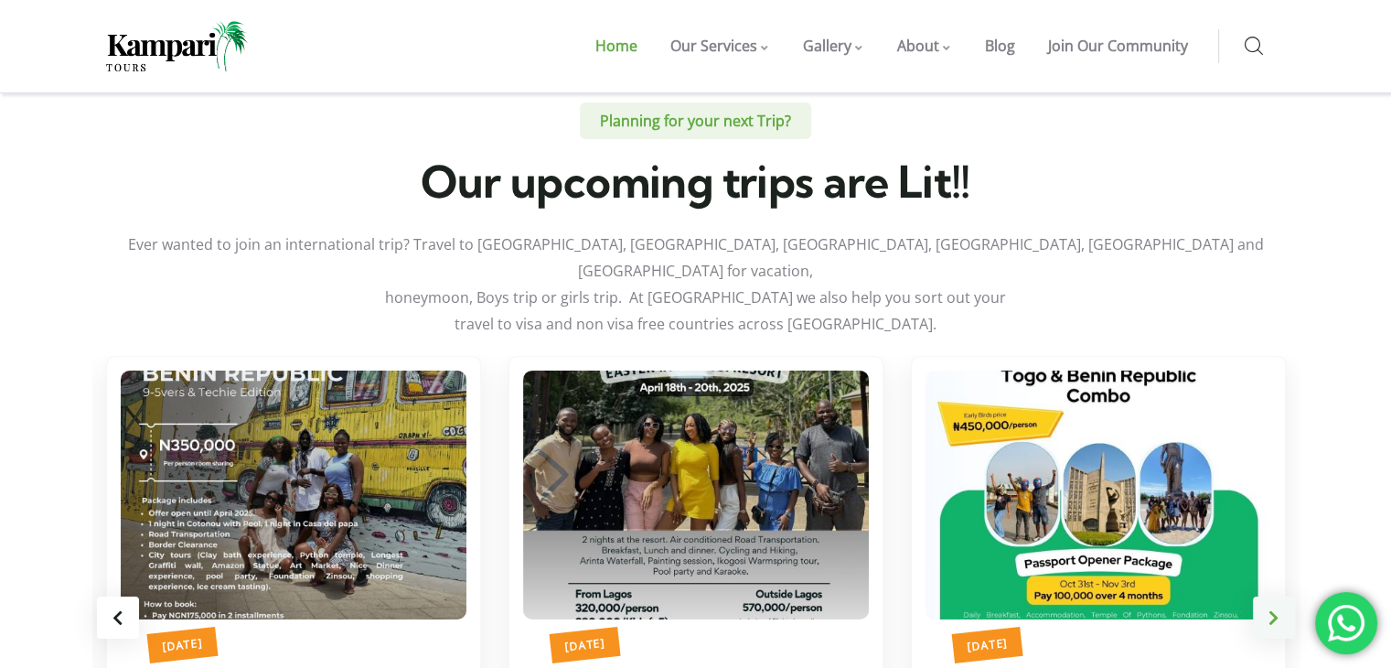  Describe the element at coordinates (827, 46) in the screenshot. I see `span: Gallery` at that location.